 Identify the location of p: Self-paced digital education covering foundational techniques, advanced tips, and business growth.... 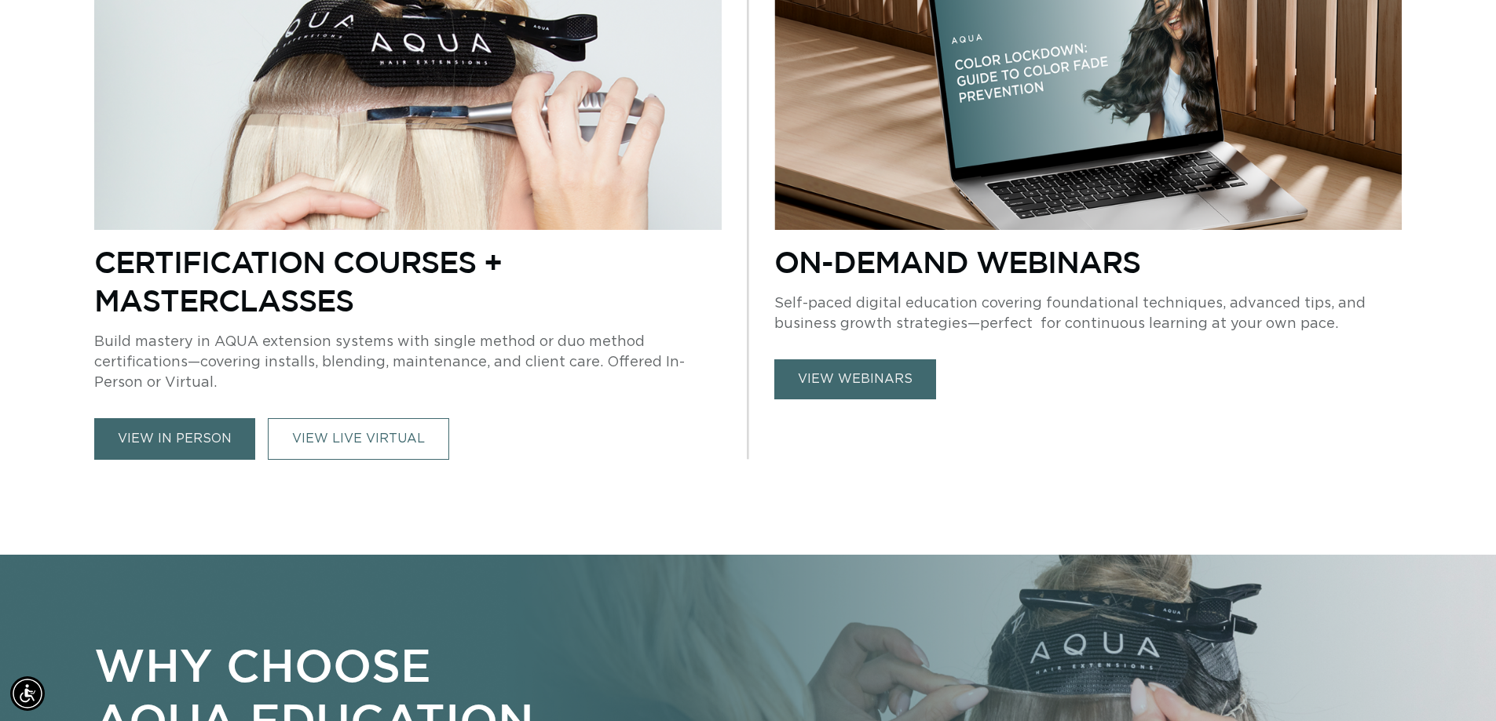
(1087, 314).